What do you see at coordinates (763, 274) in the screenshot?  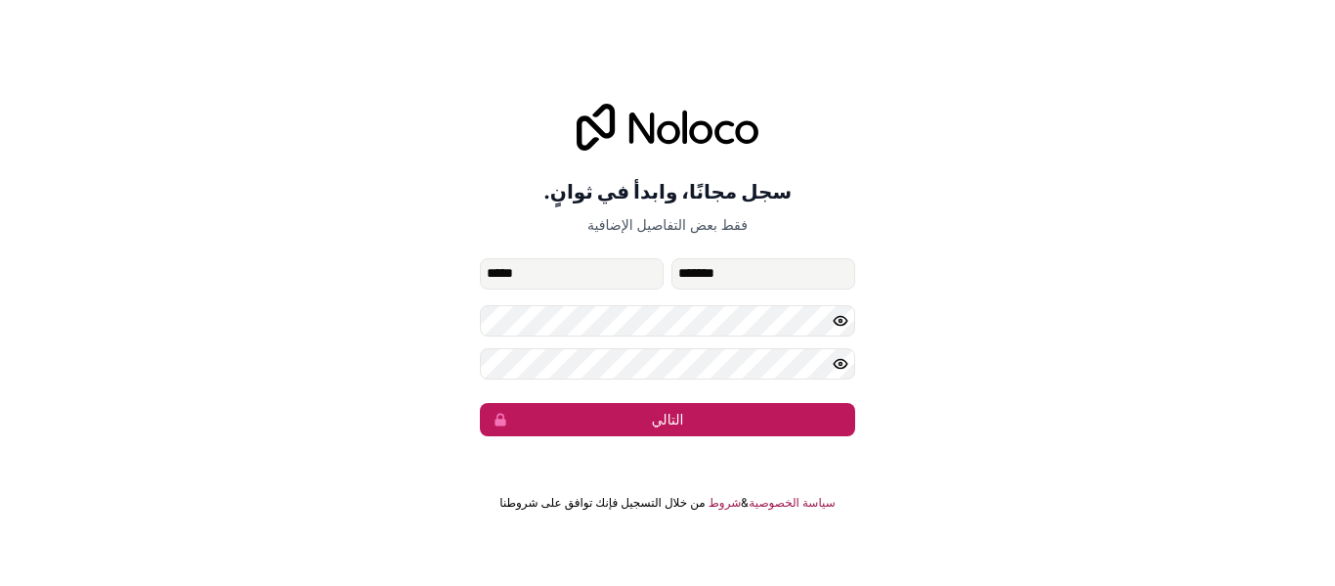 I see `input: اسم العائلة` at bounding box center [763, 274].